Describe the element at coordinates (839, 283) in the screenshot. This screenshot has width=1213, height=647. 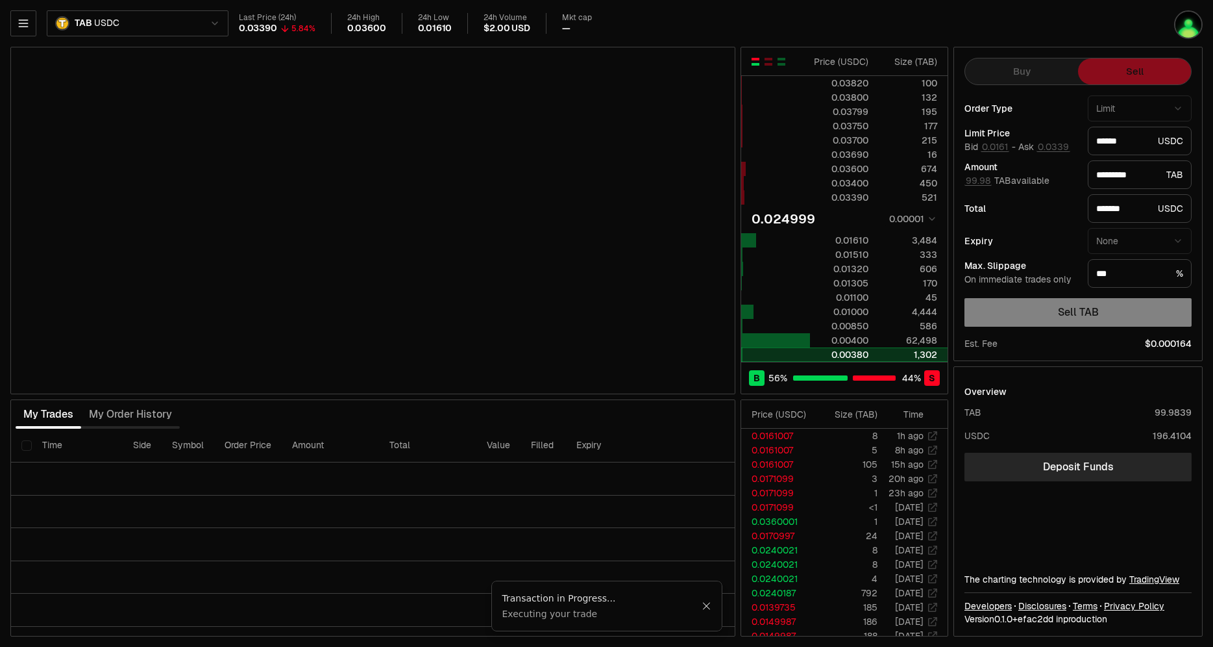
I see `div: 0.01305` at that location.